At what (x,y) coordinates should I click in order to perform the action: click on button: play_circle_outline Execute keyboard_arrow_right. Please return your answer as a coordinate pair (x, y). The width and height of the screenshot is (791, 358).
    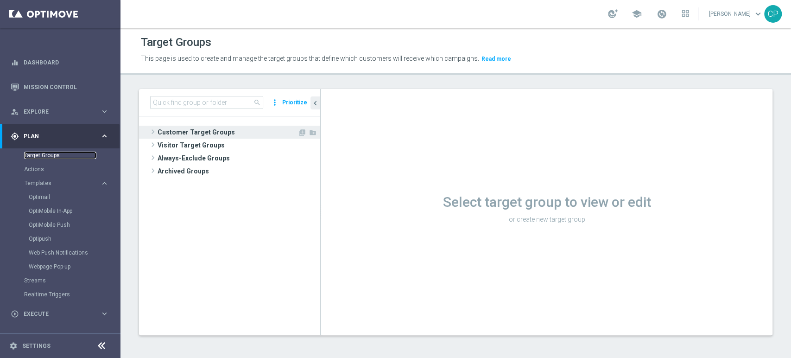
    Looking at the image, I should click on (60, 314).